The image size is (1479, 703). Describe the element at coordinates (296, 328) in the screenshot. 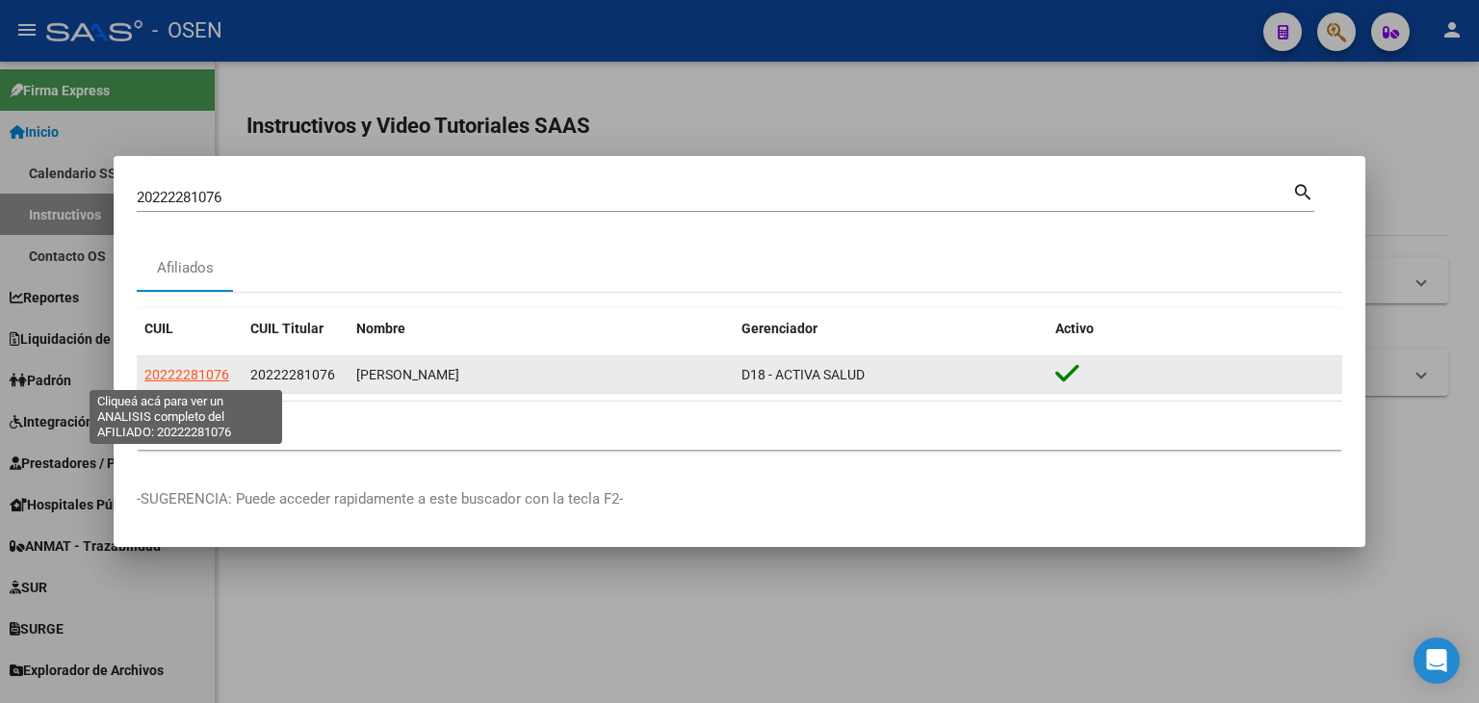

I see `datatable-header-cell: CUIL Titular` at that location.